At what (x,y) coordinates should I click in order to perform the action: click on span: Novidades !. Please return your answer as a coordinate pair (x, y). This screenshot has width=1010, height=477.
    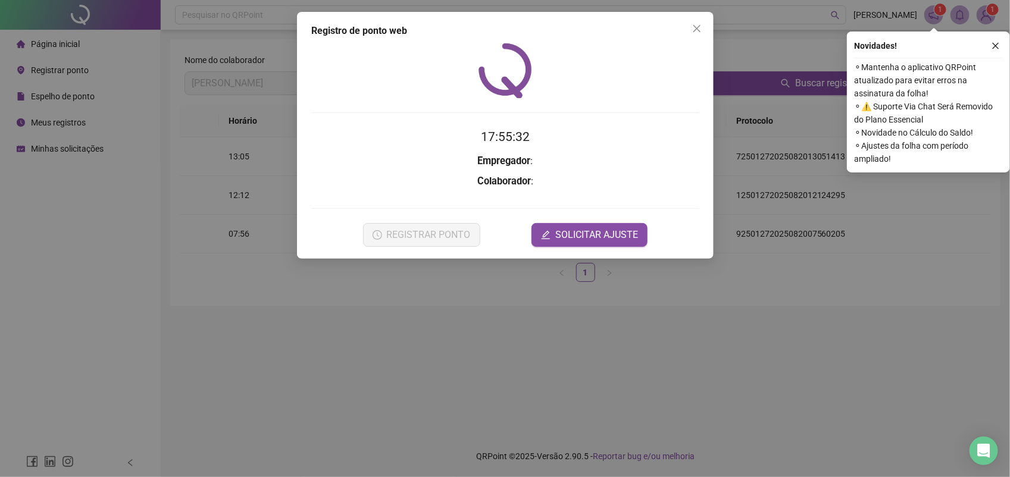
    Looking at the image, I should click on (876, 46).